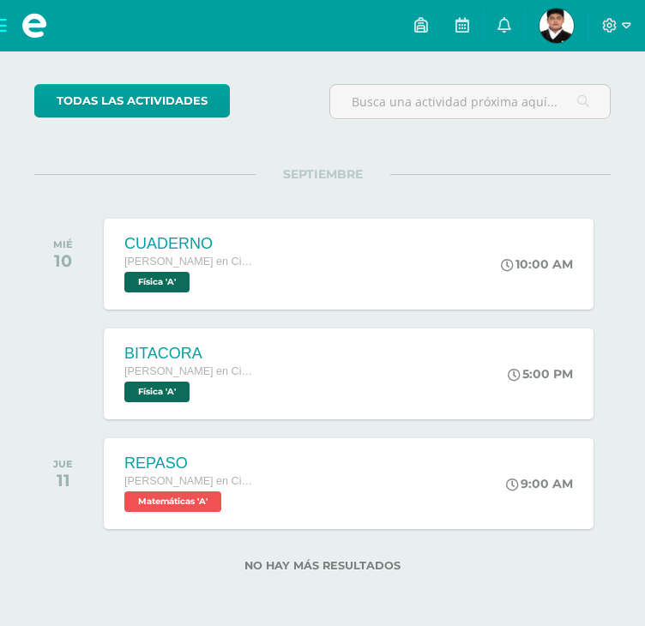 The height and width of the screenshot is (626, 645). Describe the element at coordinates (556, 26) in the screenshot. I see `img: e34d0fb6ffca6e1e960ae1127c50a343.png` at that location.